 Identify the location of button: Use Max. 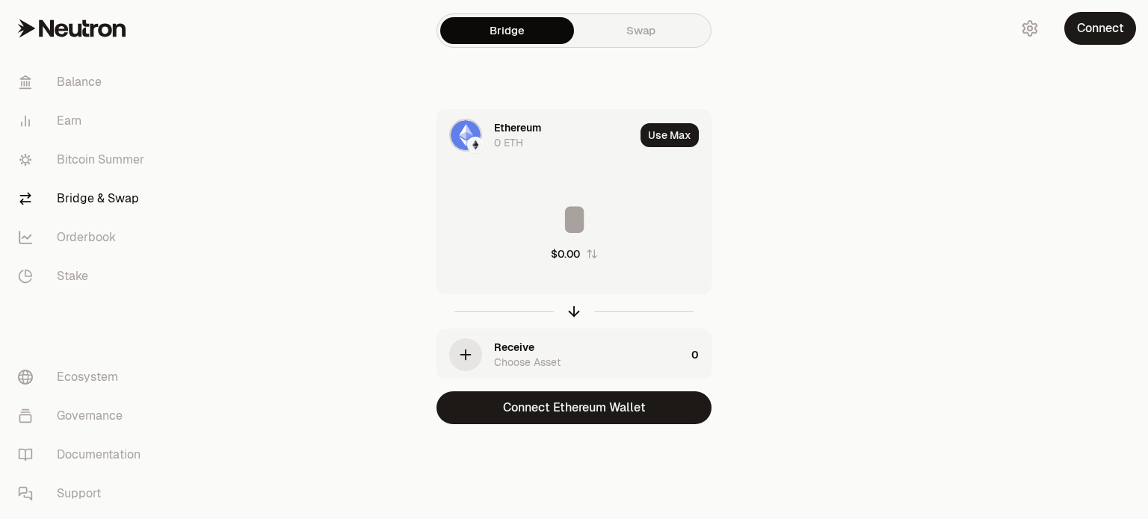
(669, 135).